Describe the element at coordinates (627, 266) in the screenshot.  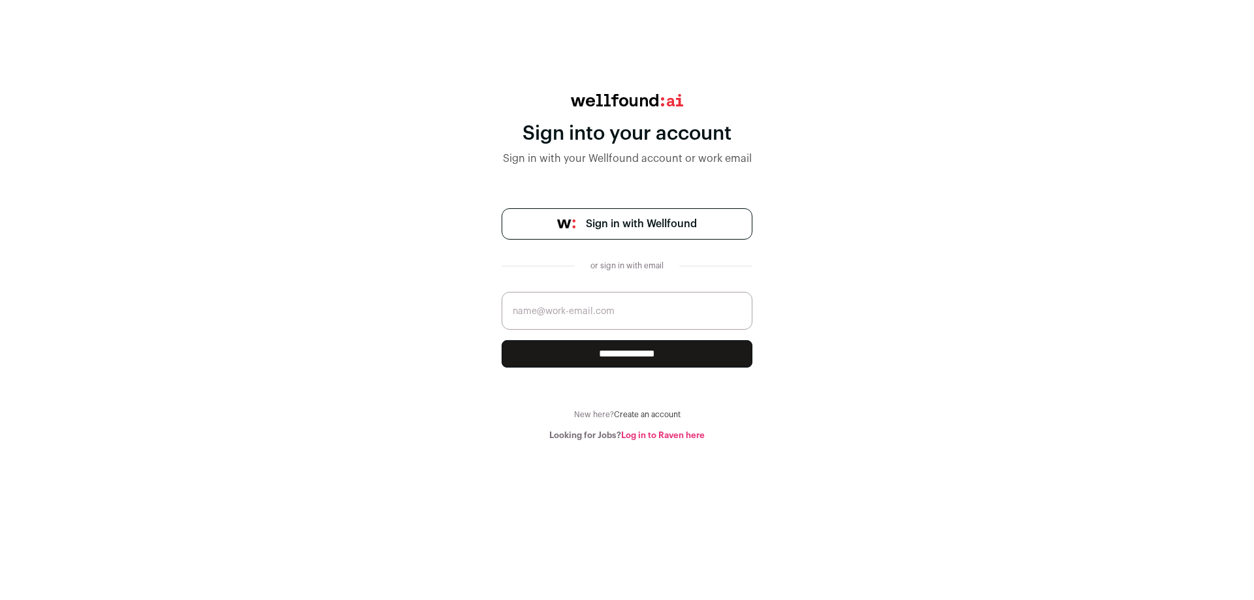
I see `div: or sign in with email` at that location.